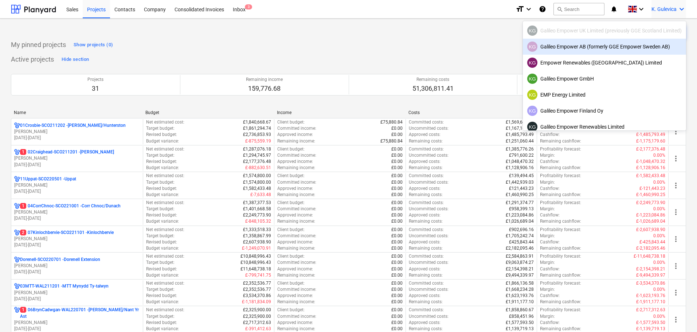 The height and width of the screenshot is (332, 697). Describe the element at coordinates (605, 111) in the screenshot. I see `div: Galileo Empower Finland Oy` at that location.